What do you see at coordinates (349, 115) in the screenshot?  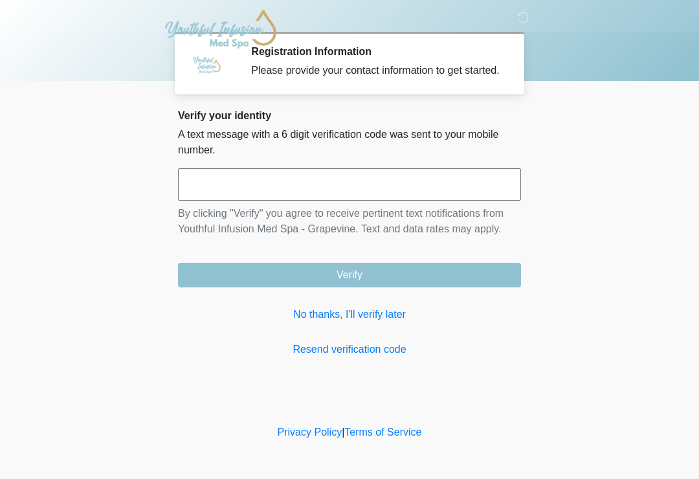 I see `h2: Verify your identity` at bounding box center [349, 115].